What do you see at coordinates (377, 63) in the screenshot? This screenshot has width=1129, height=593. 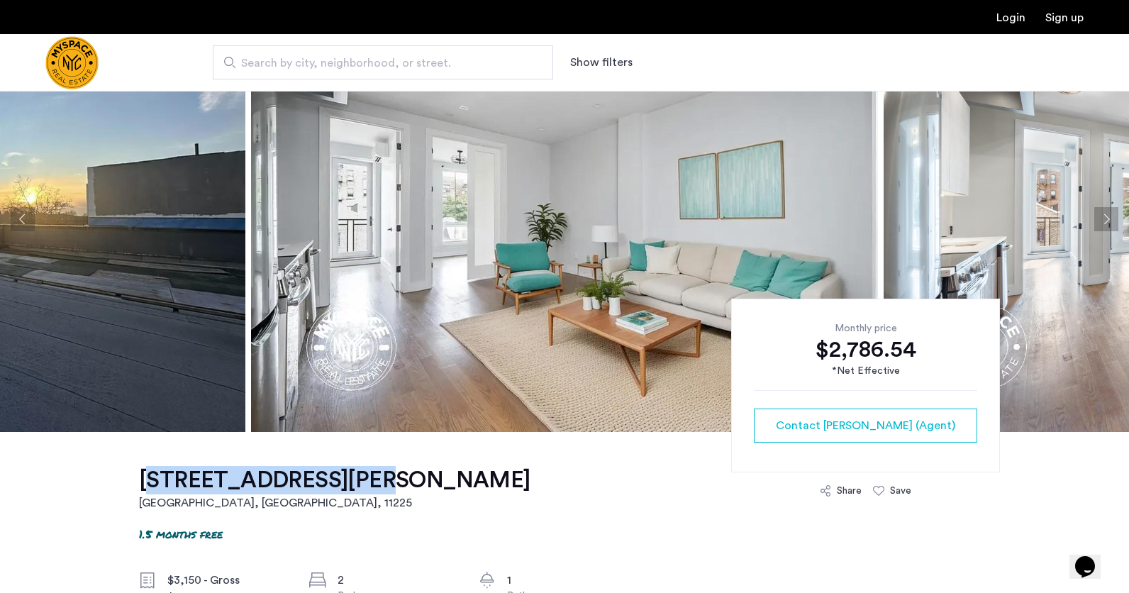 I see `span: Search by city, neighborhood, or street.` at bounding box center [377, 63].